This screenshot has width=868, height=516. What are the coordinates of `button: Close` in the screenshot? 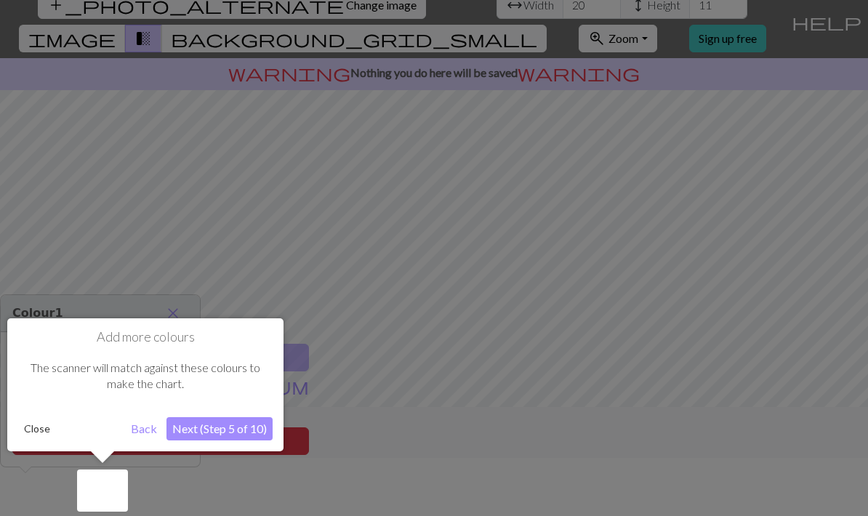 It's located at (37, 429).